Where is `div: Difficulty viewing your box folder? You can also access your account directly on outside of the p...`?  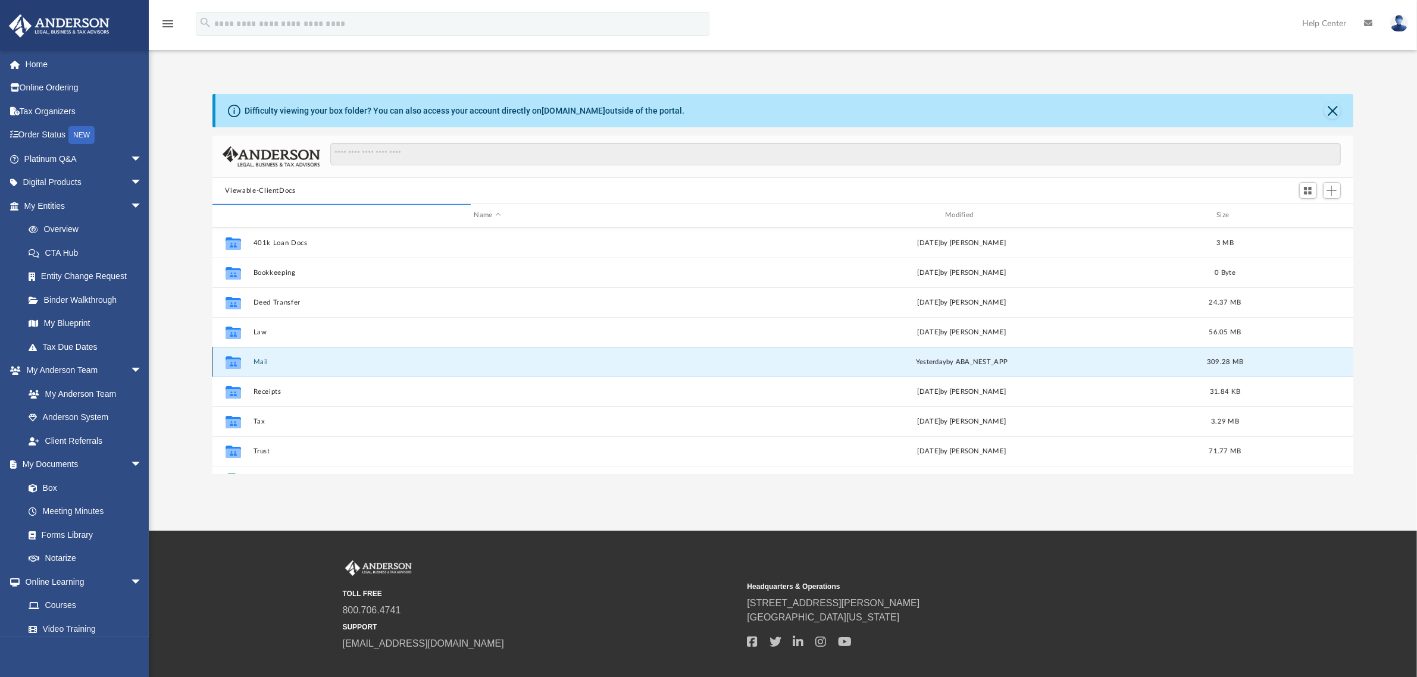 div: Difficulty viewing your box folder? You can also access your account directly on outside of the p... is located at coordinates (465, 111).